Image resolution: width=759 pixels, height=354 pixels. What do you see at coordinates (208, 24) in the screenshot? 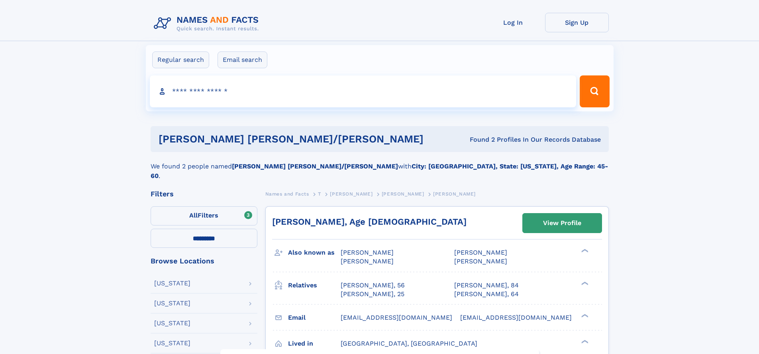
I see `img: Logo Names and Facts` at bounding box center [208, 24].